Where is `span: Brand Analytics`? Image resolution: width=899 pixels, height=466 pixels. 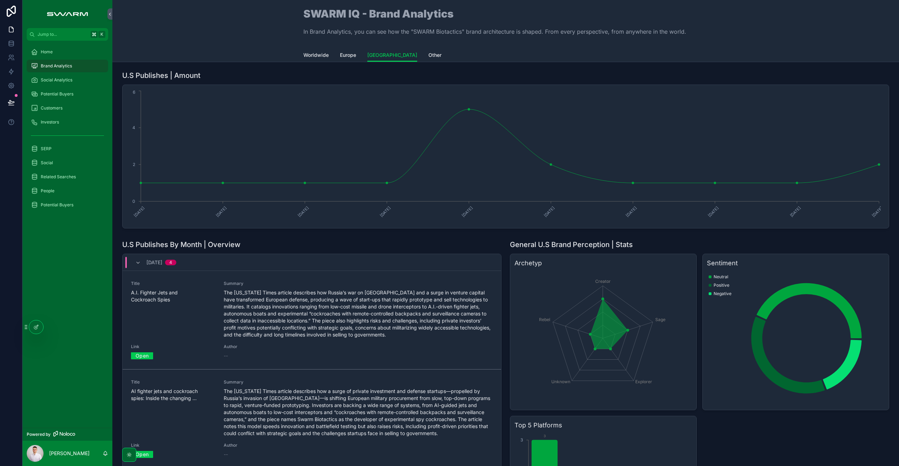 span: Brand Analytics is located at coordinates (56, 66).